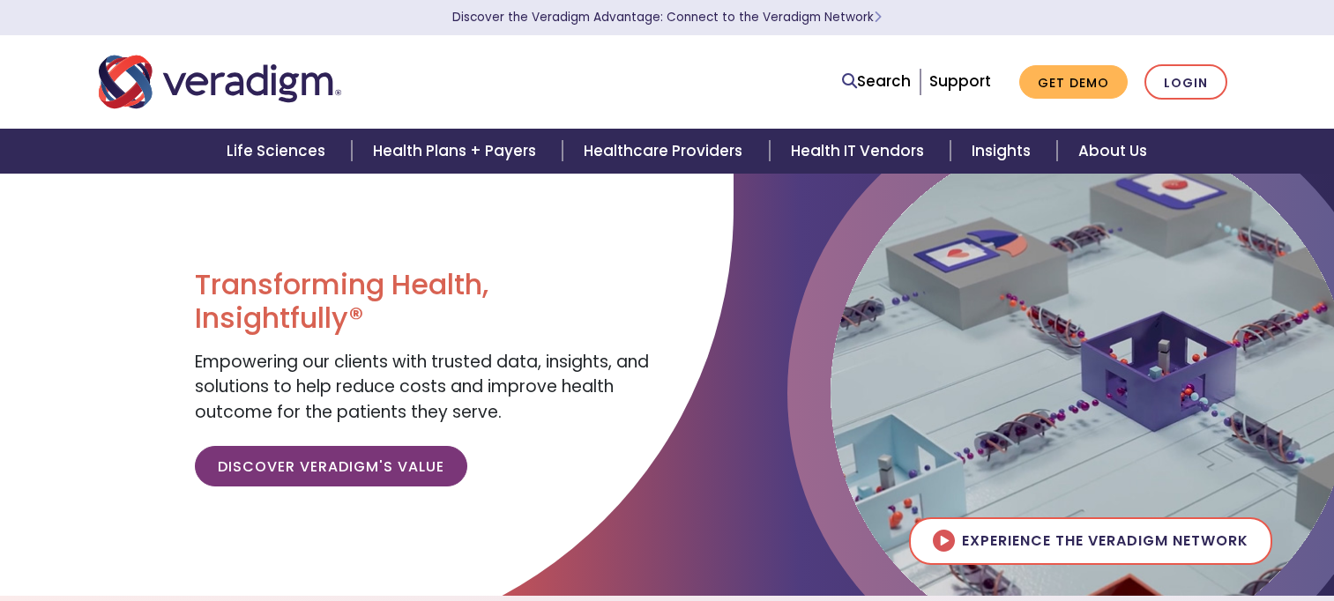 This screenshot has width=1334, height=601. What do you see at coordinates (666, 17) in the screenshot?
I see `a: Discover the Veradigm Advantage: Connect to the Veradigm NetworkLearn More` at bounding box center [666, 17].